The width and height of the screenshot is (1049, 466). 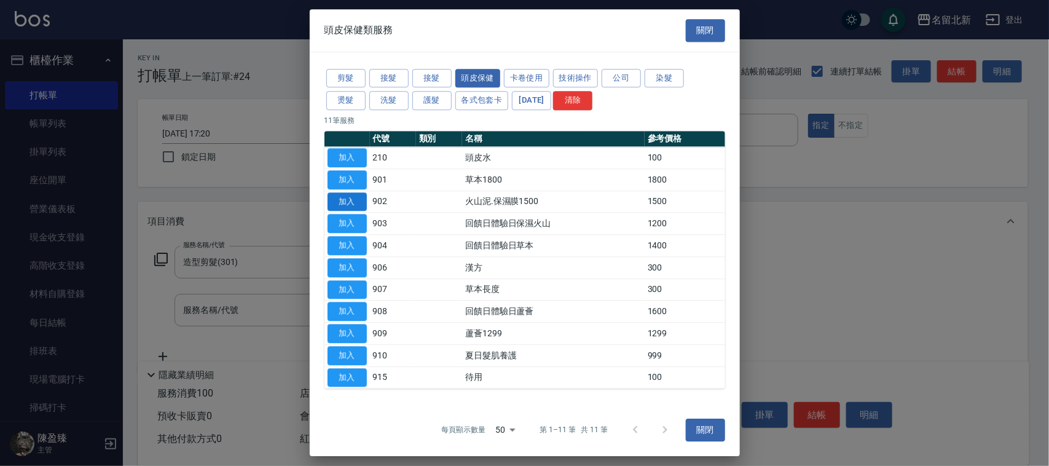 What do you see at coordinates (359, 31) in the screenshot?
I see `span: 頭皮保健類服務` at bounding box center [359, 31].